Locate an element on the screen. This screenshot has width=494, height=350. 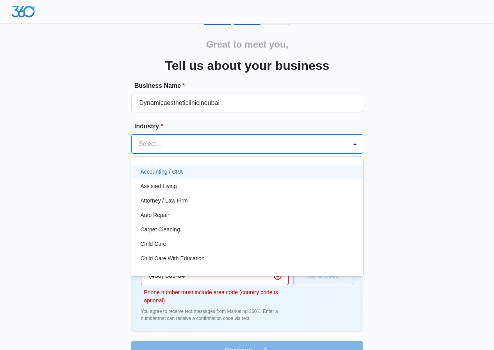
p: Carpet Cleaning is located at coordinates (160, 230).